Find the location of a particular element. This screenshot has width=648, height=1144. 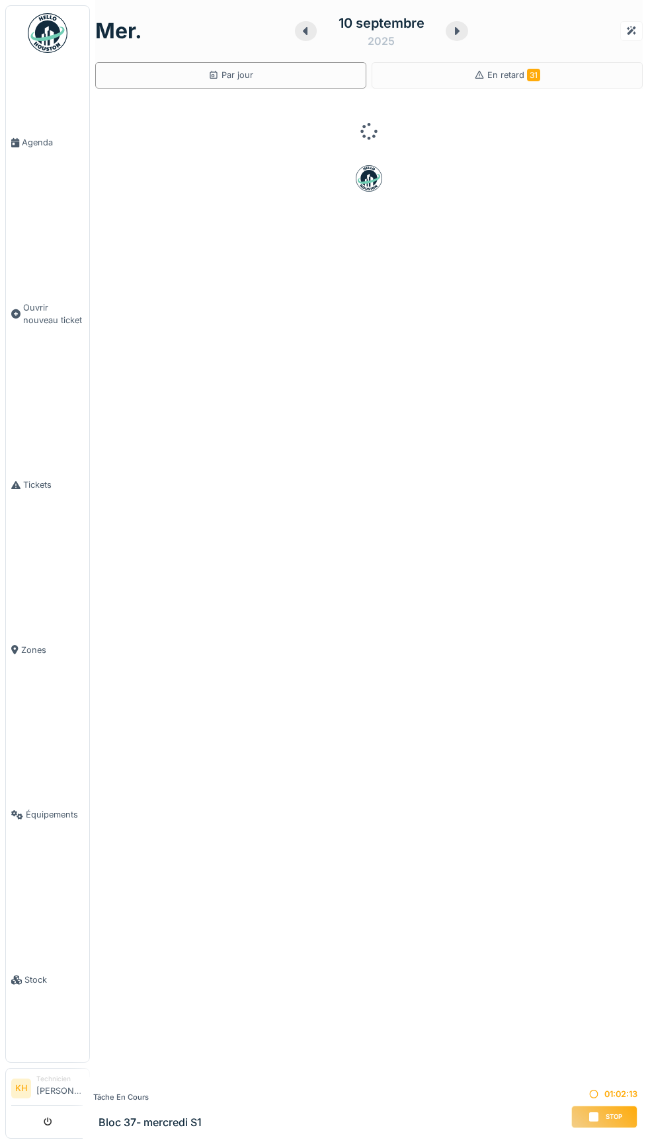

span: 31 is located at coordinates (533, 75).